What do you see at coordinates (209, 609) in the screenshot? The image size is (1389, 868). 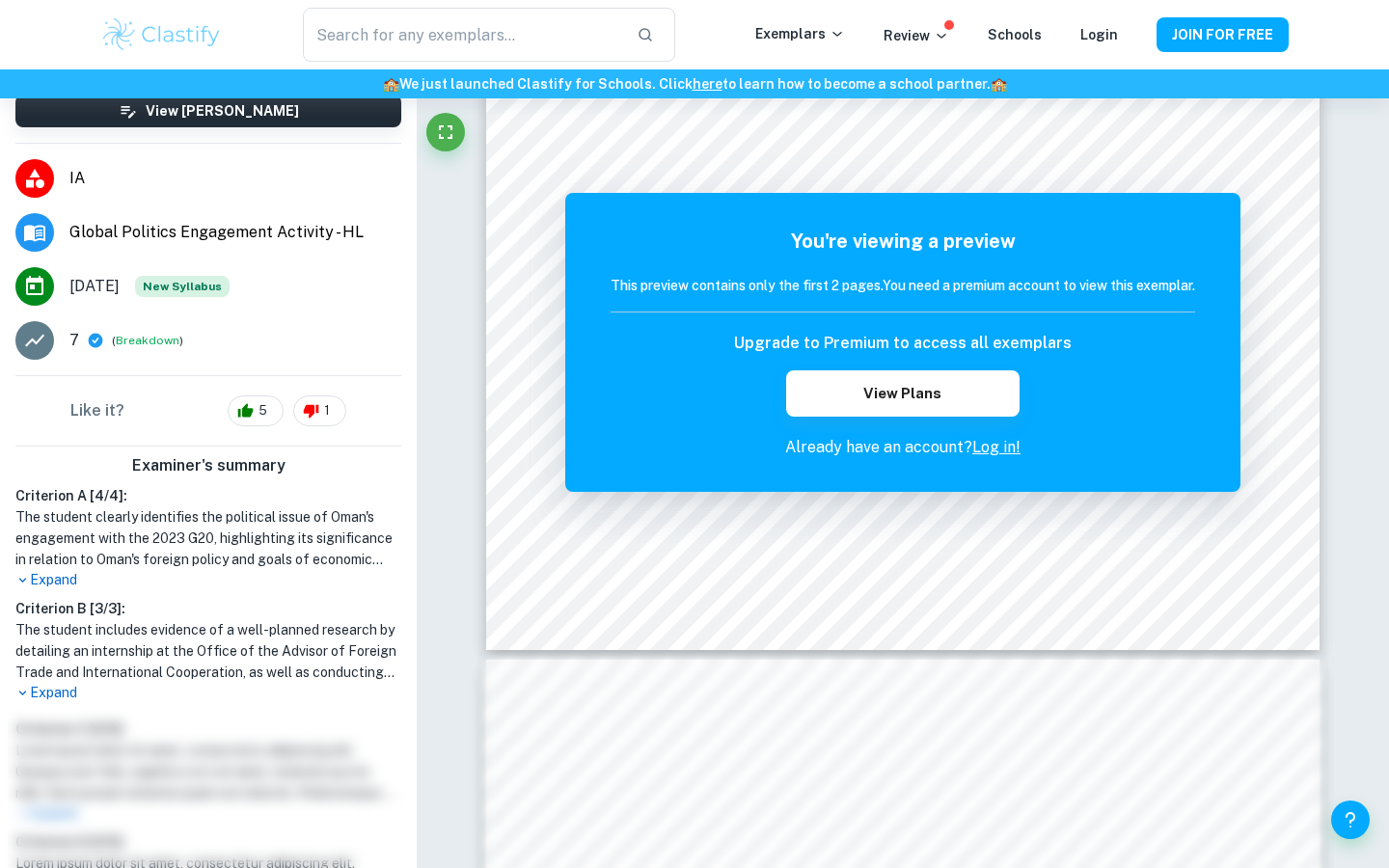 I see `h6: Criterion B [ 3 / 3 ]:` at bounding box center [209, 609].